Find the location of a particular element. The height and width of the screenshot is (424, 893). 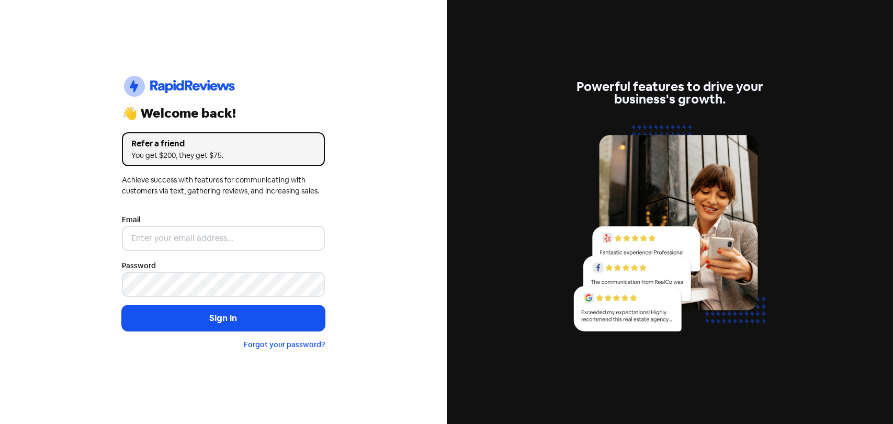

a: Forgot your password? is located at coordinates (284, 345).